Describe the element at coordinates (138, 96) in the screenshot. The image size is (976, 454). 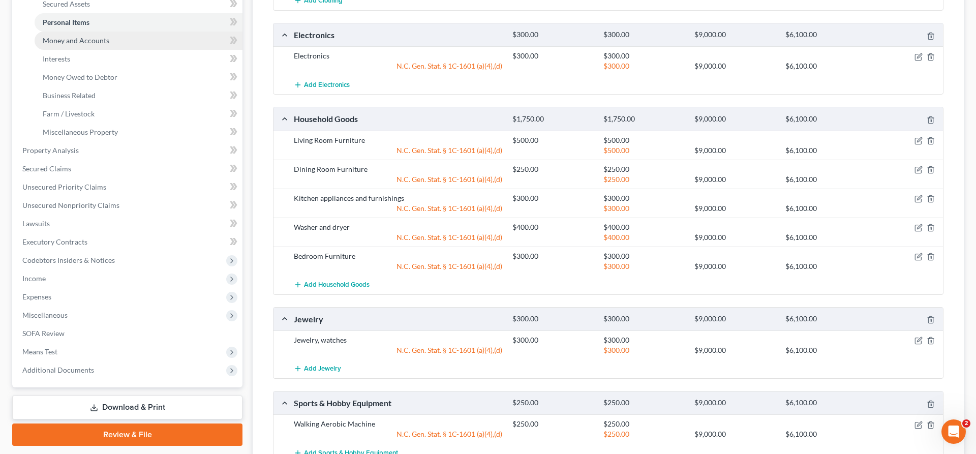
I see `a: Business Related` at that location.